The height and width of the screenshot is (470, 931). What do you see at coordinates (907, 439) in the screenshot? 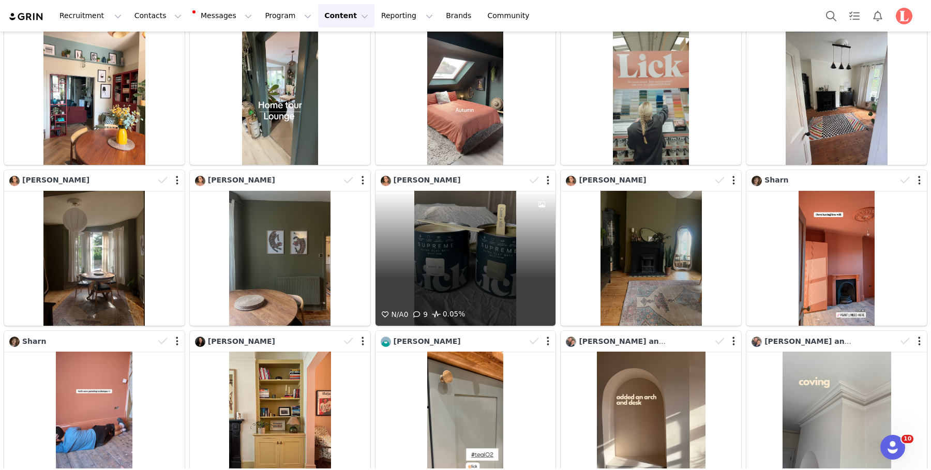
I see `span: 10` at bounding box center [907, 439].